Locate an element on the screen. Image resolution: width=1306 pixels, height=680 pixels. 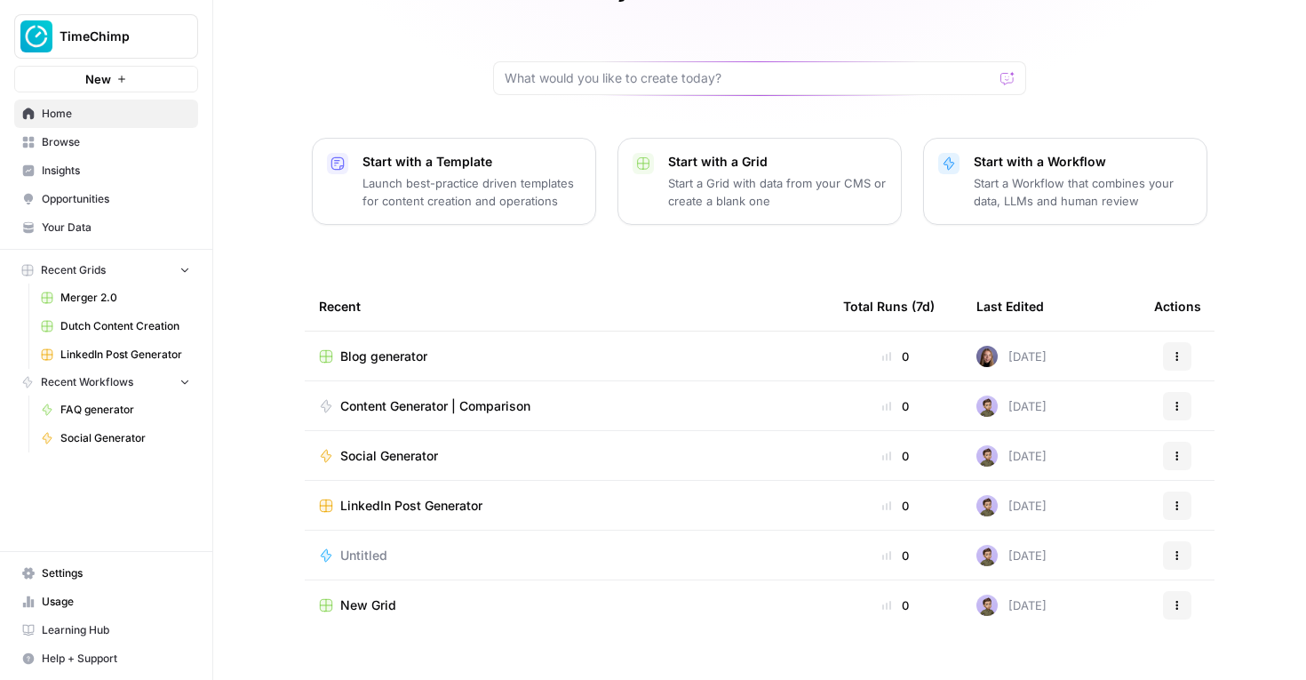
a: Dutch Content Creation is located at coordinates (116, 326).